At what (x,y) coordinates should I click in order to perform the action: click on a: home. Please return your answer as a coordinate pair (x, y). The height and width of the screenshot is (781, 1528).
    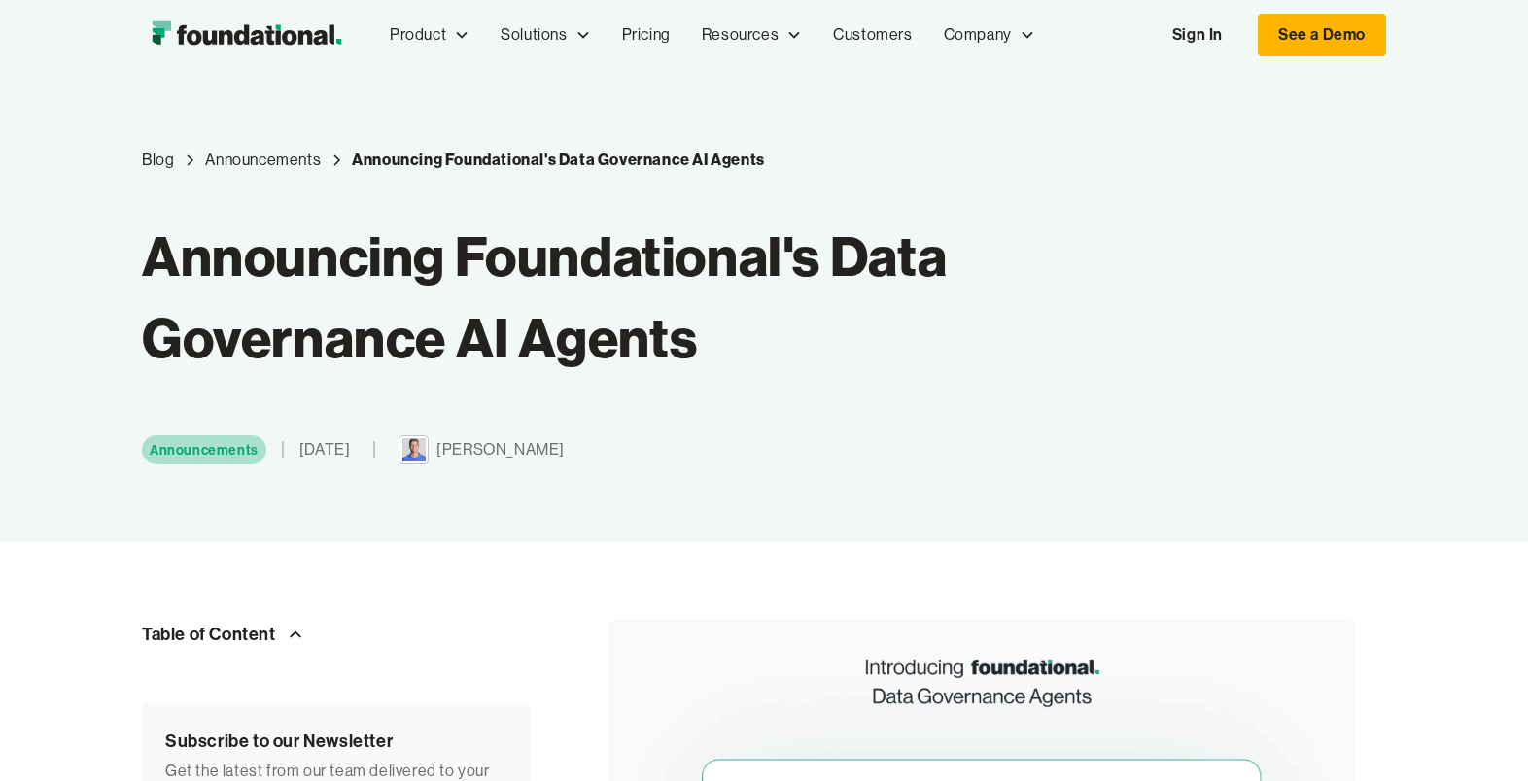
    Looking at the image, I should click on (246, 35).